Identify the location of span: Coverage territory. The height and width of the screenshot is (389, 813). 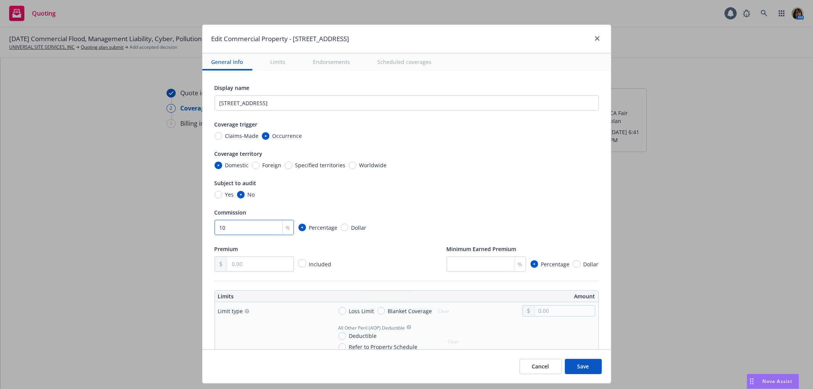
(239, 154).